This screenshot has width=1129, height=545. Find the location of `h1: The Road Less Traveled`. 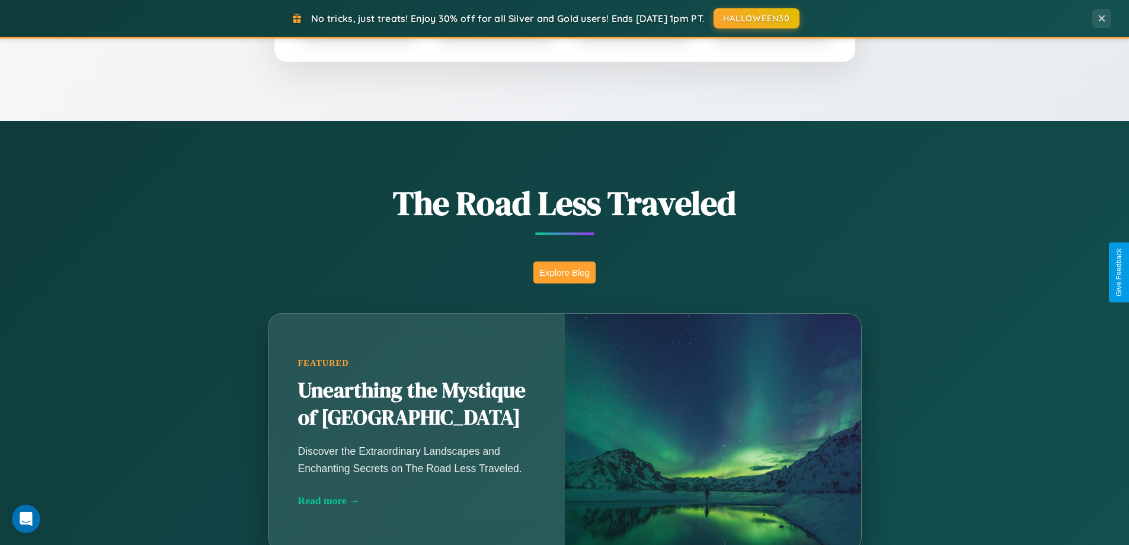

h1: The Road Less Traveled is located at coordinates (565, 203).